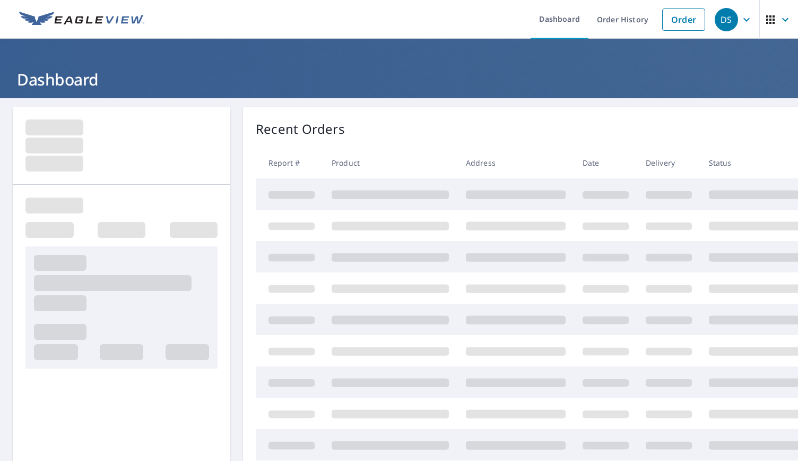 The height and width of the screenshot is (461, 798). I want to click on th: Delivery, so click(669, 162).